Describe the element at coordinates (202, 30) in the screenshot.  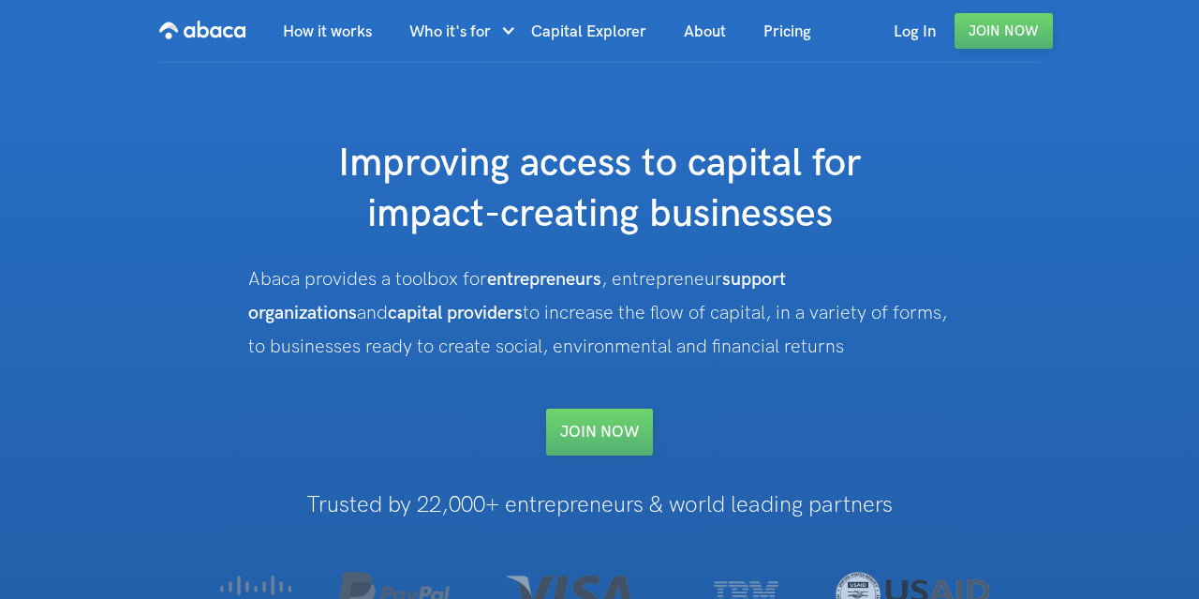
I see `img: Abaca logo` at that location.